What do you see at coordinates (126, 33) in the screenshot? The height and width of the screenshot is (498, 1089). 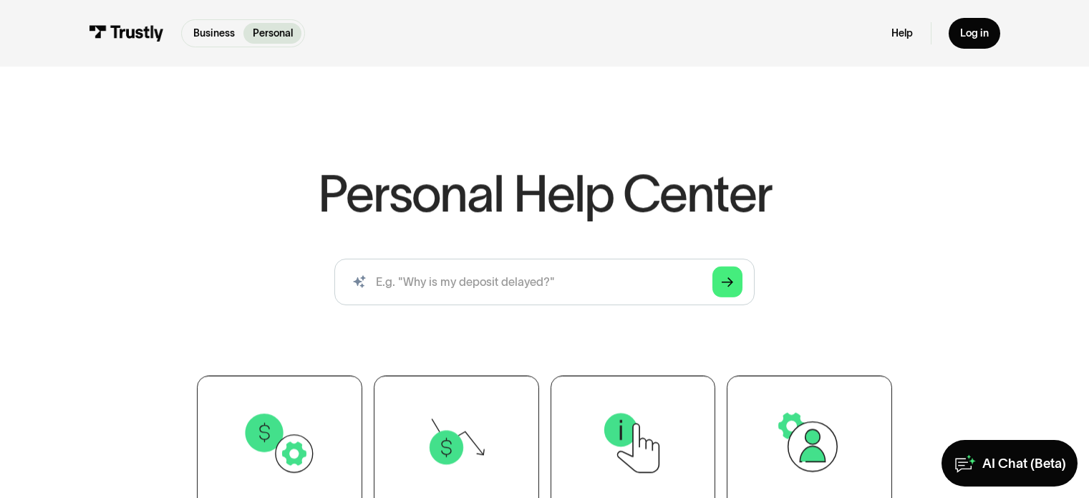 I see `img: Trustly Logo` at bounding box center [126, 33].